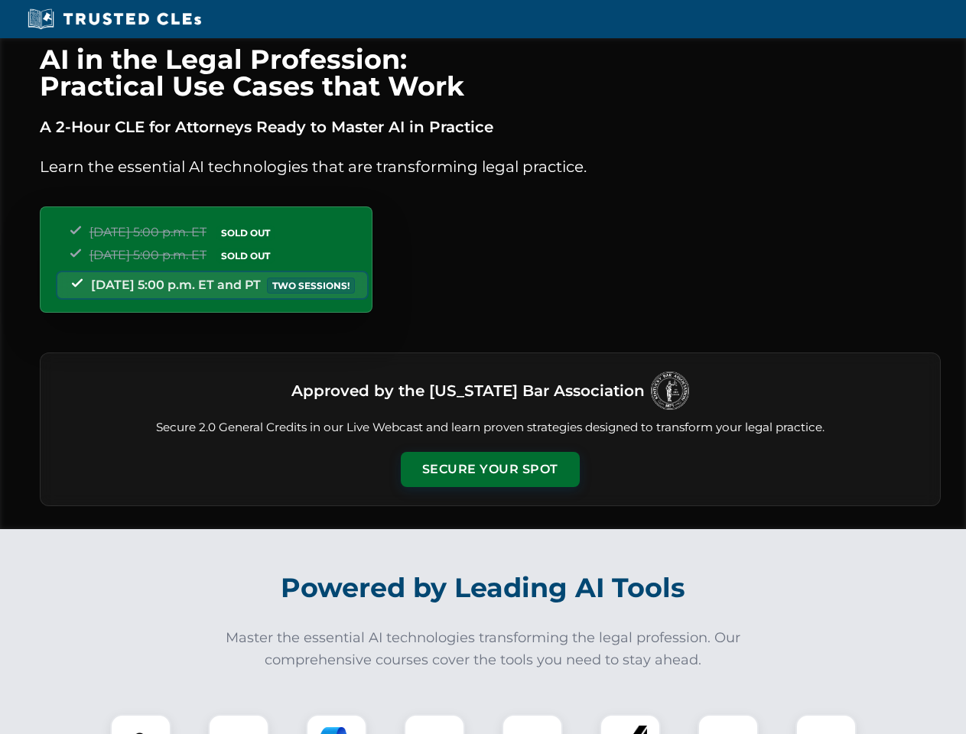  I want to click on button: Secure Your Spot, so click(490, 470).